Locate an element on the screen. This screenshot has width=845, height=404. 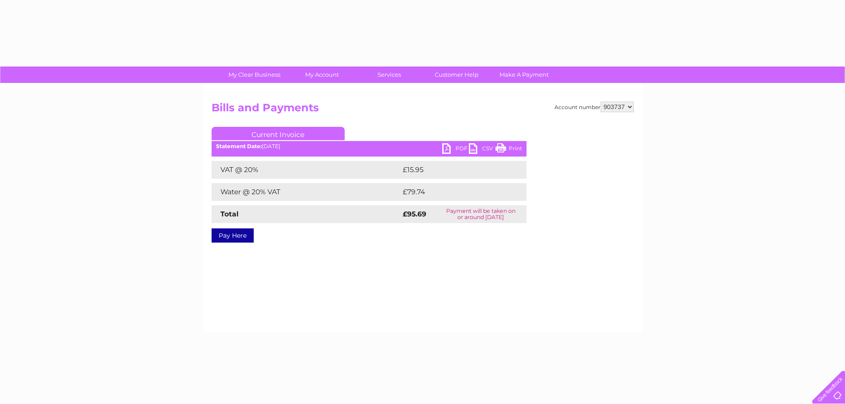
td: £15.95 is located at coordinates (454, 170).